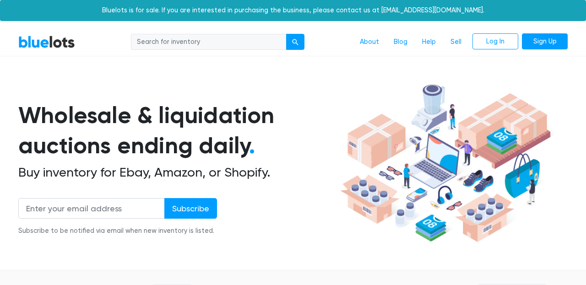  Describe the element at coordinates (92, 208) in the screenshot. I see `input: Enter your email address` at that location.